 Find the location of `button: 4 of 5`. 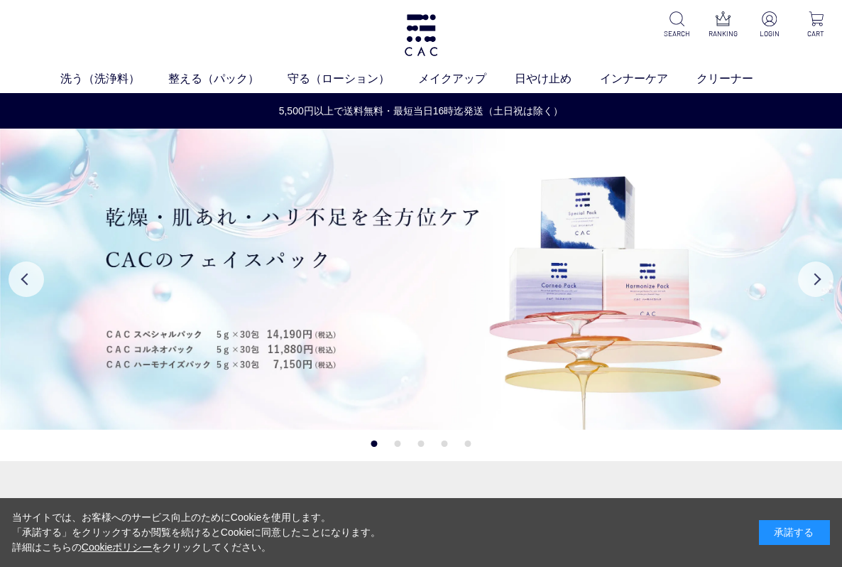

button: 4 of 5 is located at coordinates (445, 443).